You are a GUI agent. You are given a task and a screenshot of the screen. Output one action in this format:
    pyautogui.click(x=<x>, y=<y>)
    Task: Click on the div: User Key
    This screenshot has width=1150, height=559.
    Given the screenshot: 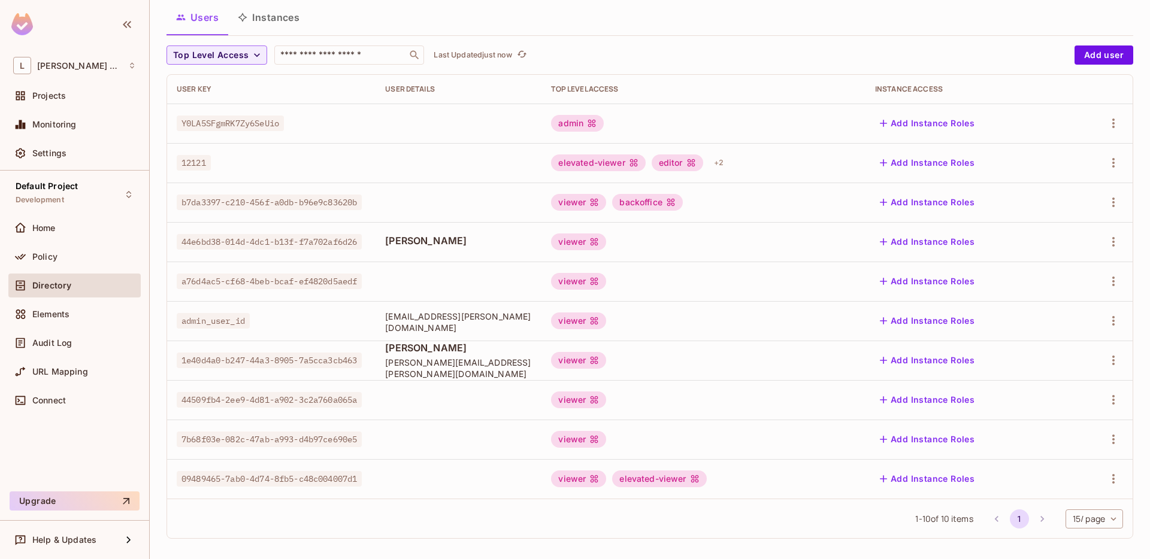 What is the action you would take?
    pyautogui.click(x=271, y=89)
    